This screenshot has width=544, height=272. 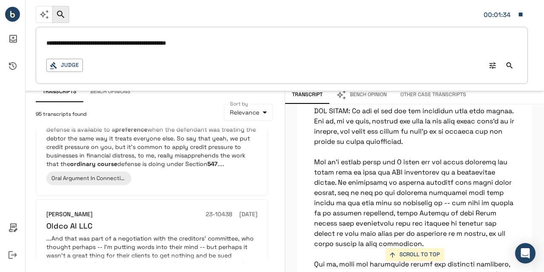 What do you see at coordinates (248, 112) in the screenshot?
I see `div: Relevance` at bounding box center [248, 112].